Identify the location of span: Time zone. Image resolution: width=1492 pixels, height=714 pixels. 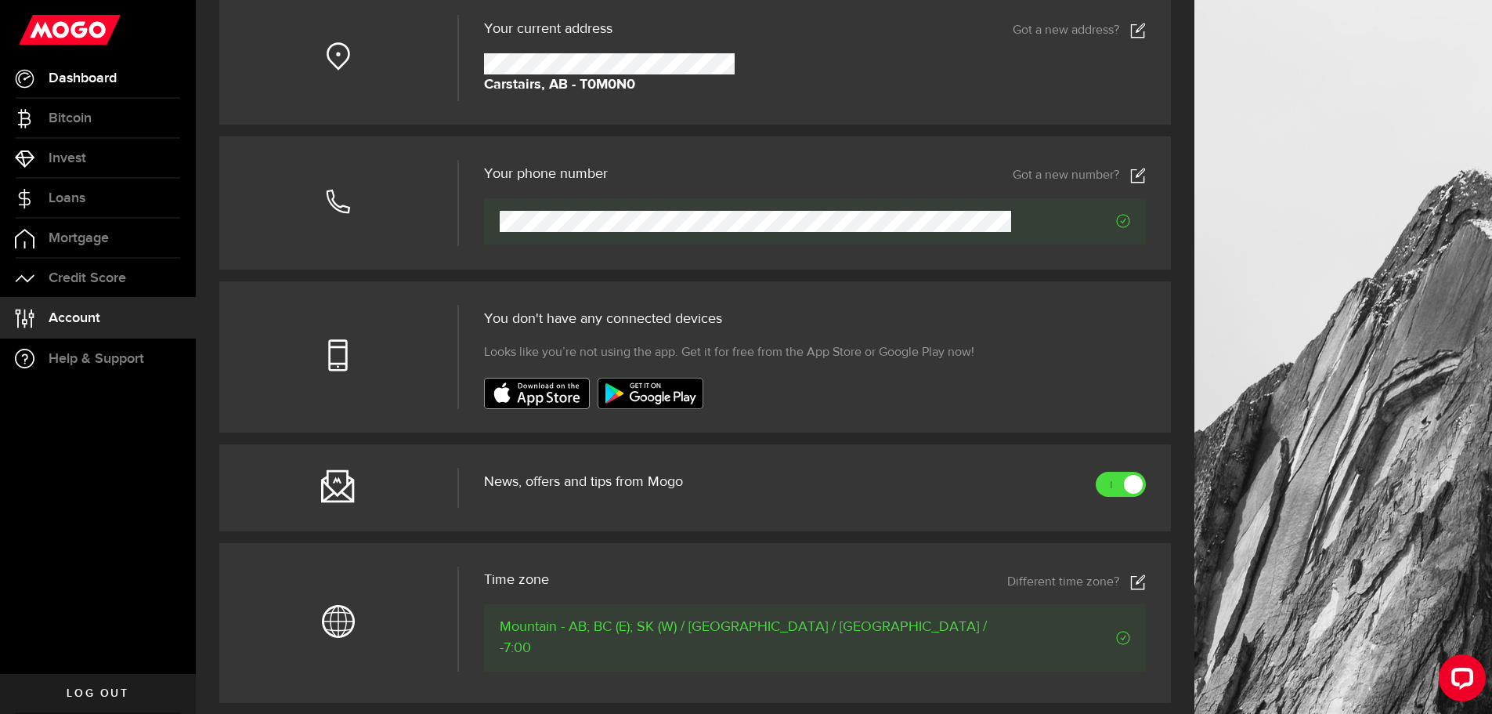
(516, 580).